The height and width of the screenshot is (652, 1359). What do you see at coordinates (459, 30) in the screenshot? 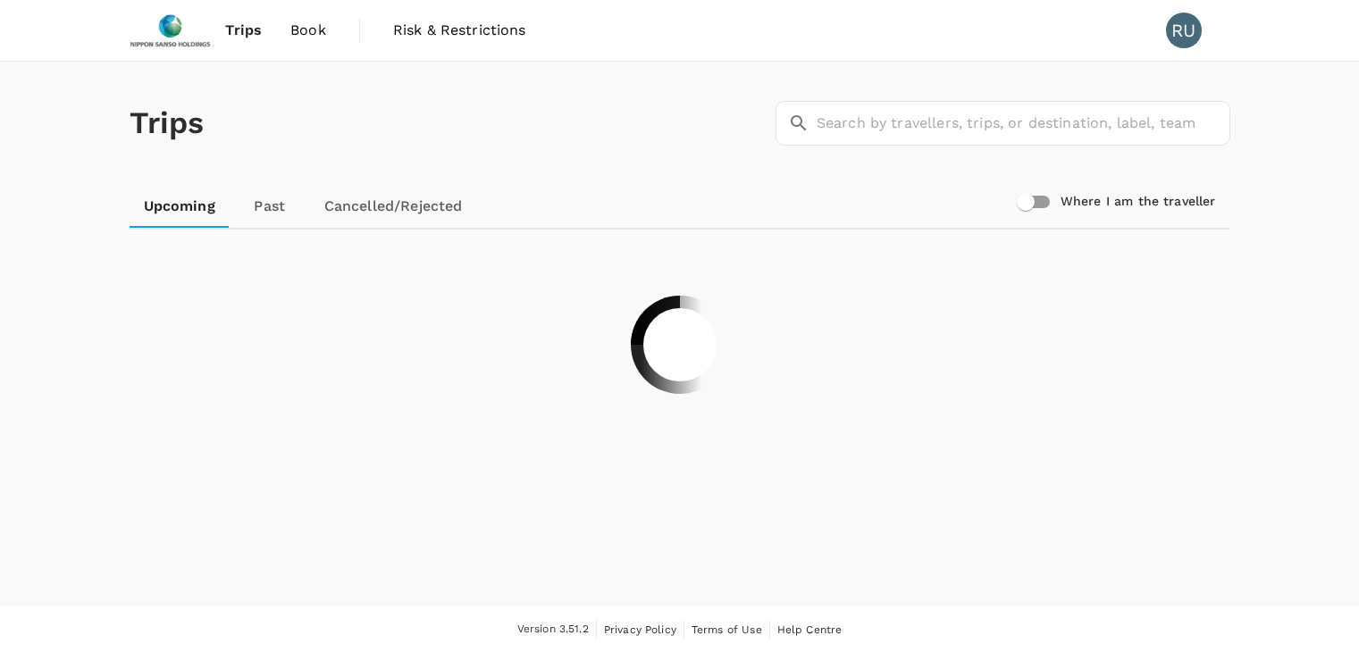
I see `span: Risk & Restrictions` at bounding box center [459, 30].